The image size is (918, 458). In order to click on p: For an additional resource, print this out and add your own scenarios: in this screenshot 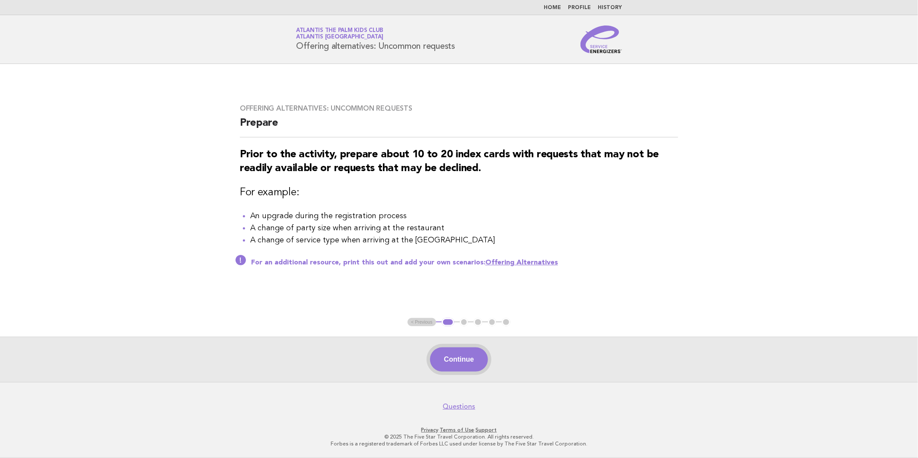, I will do `click(465, 263)`.